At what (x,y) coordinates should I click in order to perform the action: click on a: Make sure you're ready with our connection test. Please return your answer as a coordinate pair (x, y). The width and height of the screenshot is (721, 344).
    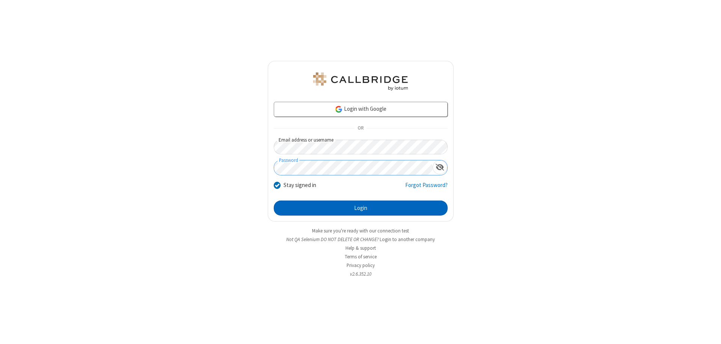
    Looking at the image, I should click on (360, 231).